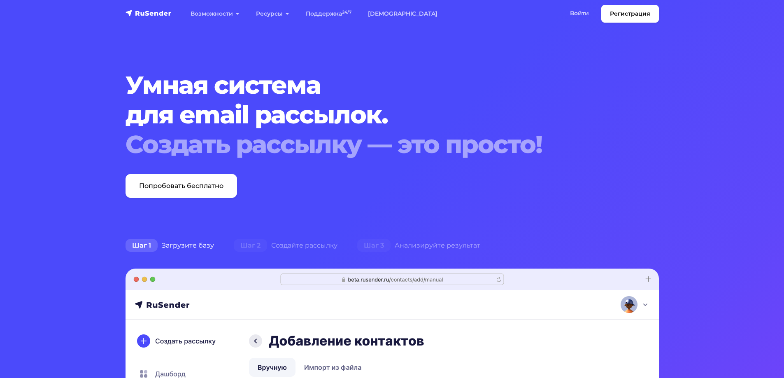  I want to click on div: Создать рассылку — это просто!, so click(370, 144).